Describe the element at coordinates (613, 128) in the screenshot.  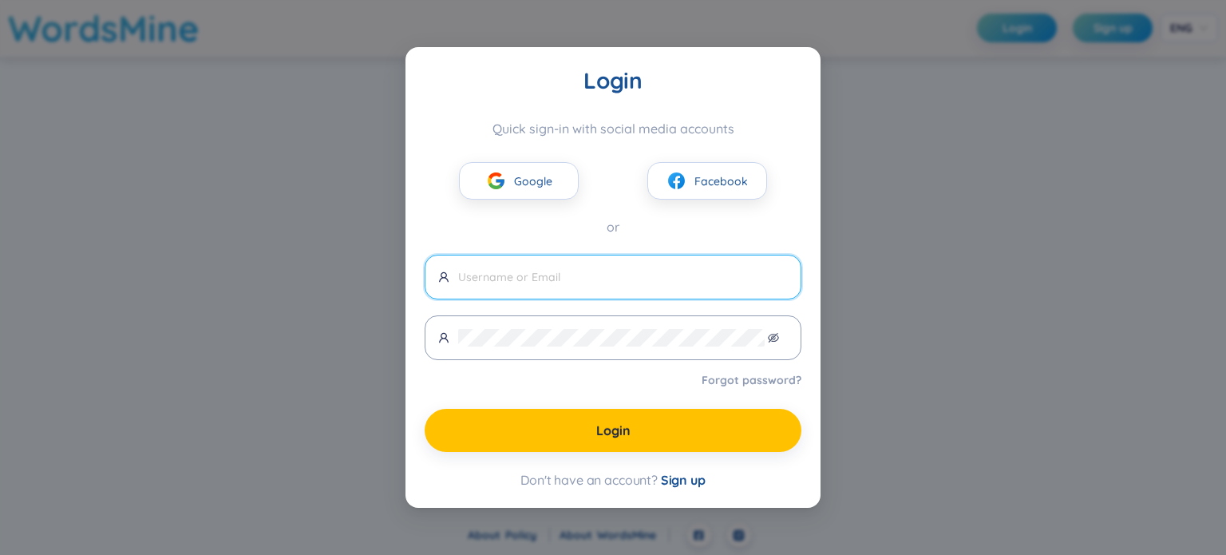
I see `div: Quick sign-in with social media accounts` at that location.